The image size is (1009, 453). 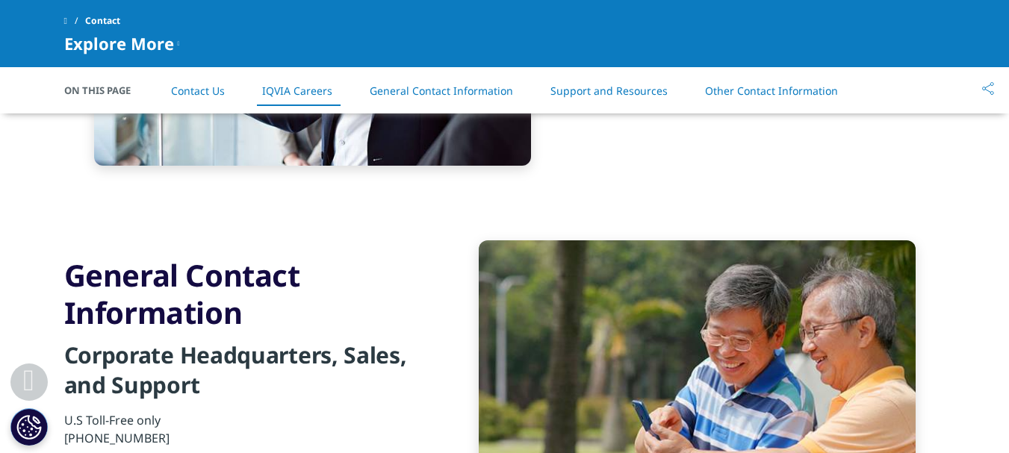 What do you see at coordinates (771, 90) in the screenshot?
I see `a: Other Contact Information` at bounding box center [771, 90].